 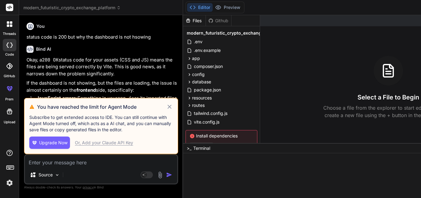 What do you see at coordinates (9, 34) in the screenshot?
I see `label: threads` at bounding box center [9, 34].